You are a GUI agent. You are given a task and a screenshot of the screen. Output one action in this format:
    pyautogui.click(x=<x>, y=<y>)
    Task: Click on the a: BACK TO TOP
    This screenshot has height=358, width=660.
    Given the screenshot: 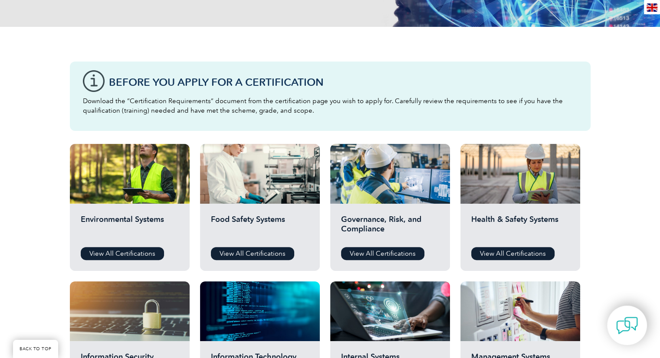 What is the action you would take?
    pyautogui.click(x=36, y=349)
    